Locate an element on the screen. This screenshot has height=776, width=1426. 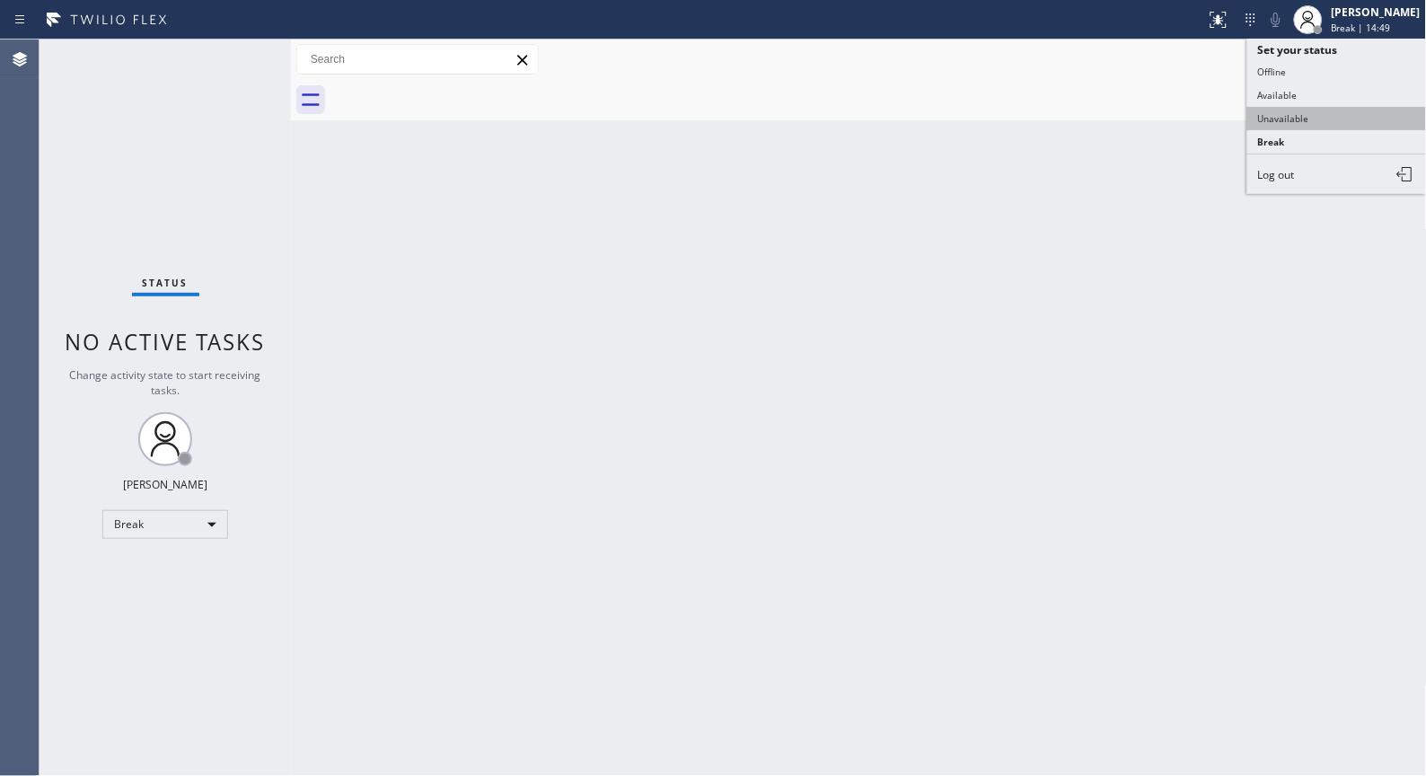
span: Change activity state to start receiving tasks. is located at coordinates (165, 383).